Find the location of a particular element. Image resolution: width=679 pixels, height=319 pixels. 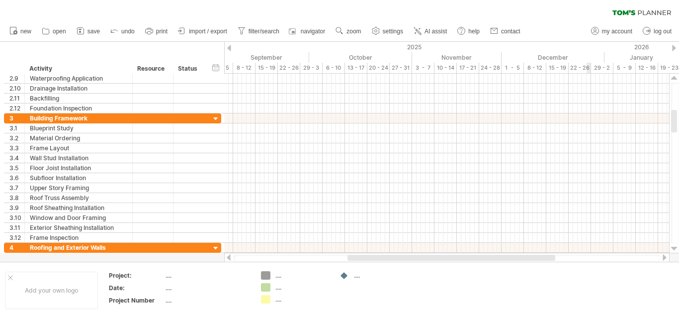

div: Floor Joist Installation is located at coordinates (79, 168).